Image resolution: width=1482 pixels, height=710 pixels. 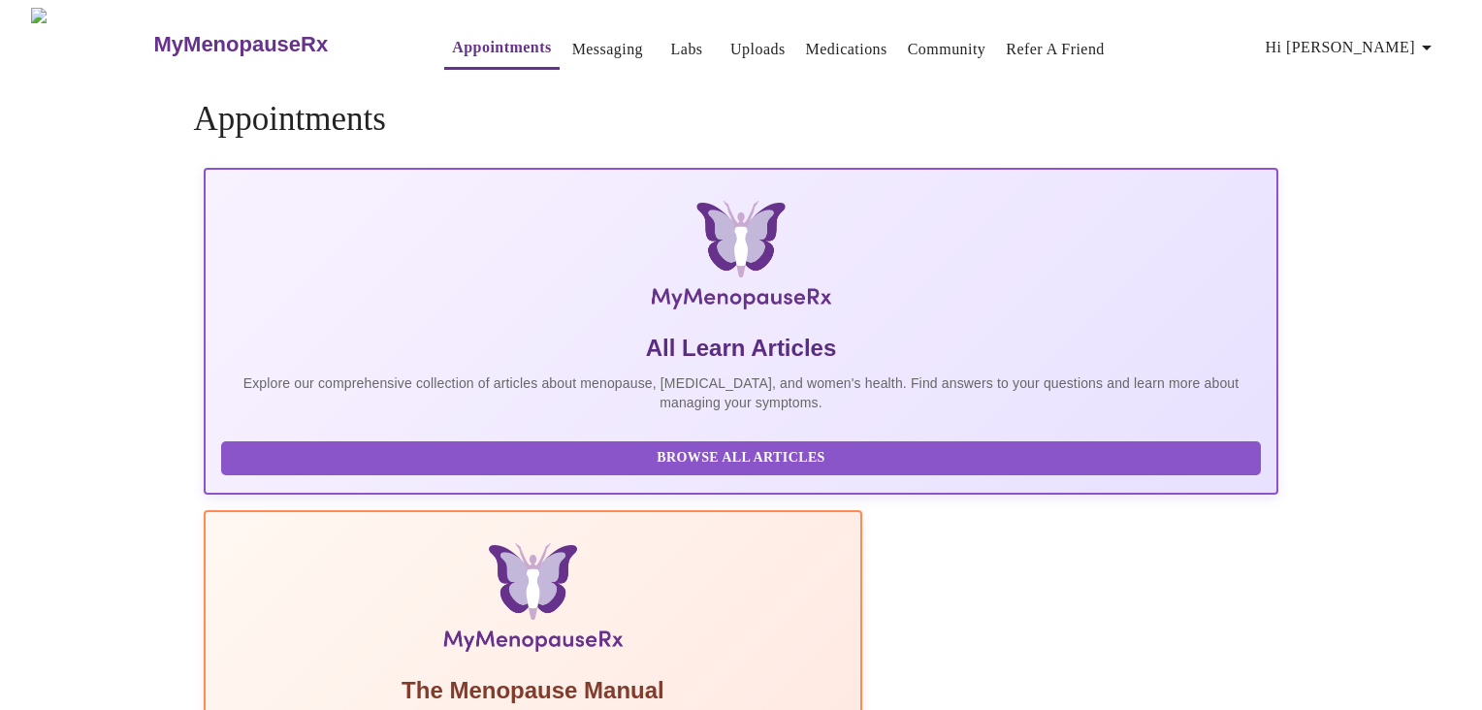 What do you see at coordinates (533, 601) in the screenshot?
I see `img: Menopause Manual` at bounding box center [533, 601].